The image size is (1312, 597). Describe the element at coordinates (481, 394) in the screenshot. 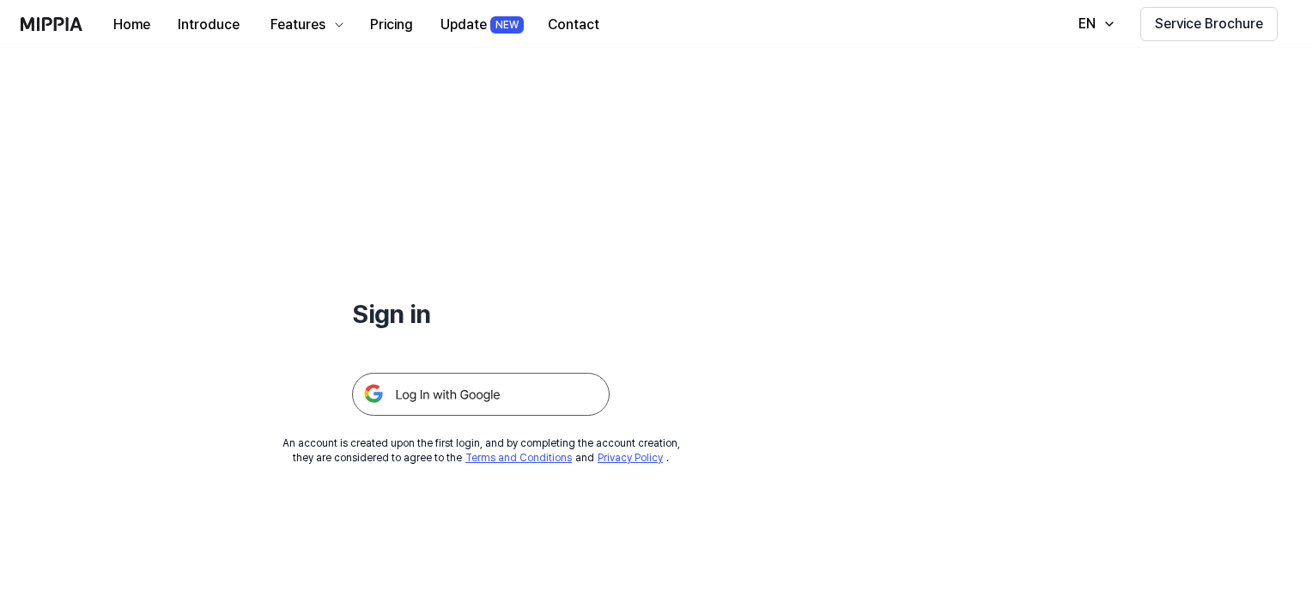

I see `img: 구글 로그인 버튼` at that location.